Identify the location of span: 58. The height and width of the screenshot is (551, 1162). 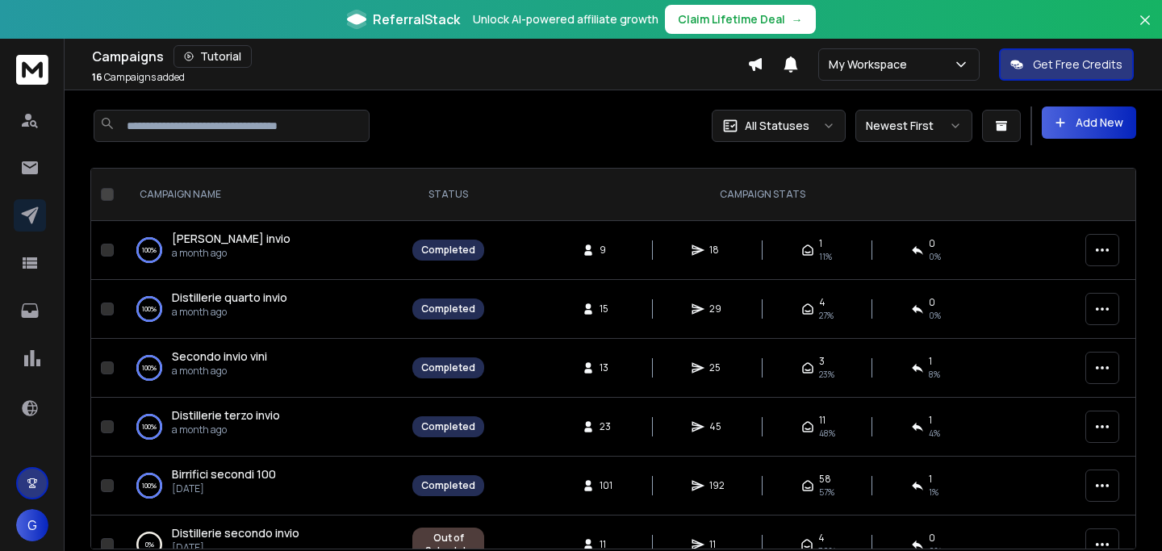
(824, 479).